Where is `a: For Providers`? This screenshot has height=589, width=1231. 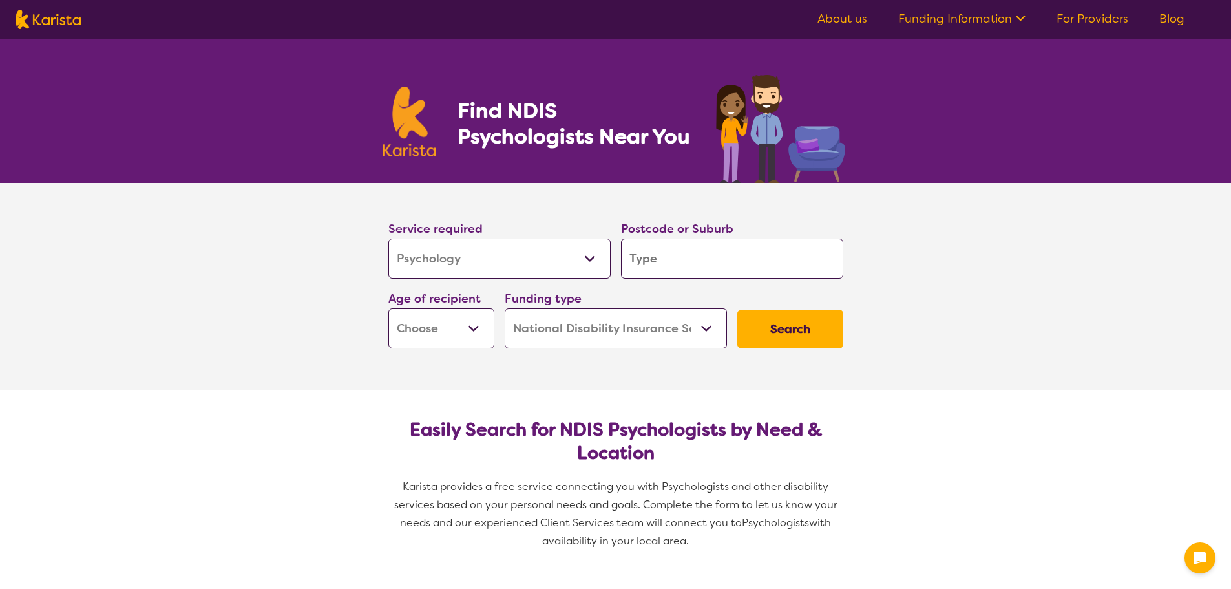
a: For Providers is located at coordinates (1092, 19).